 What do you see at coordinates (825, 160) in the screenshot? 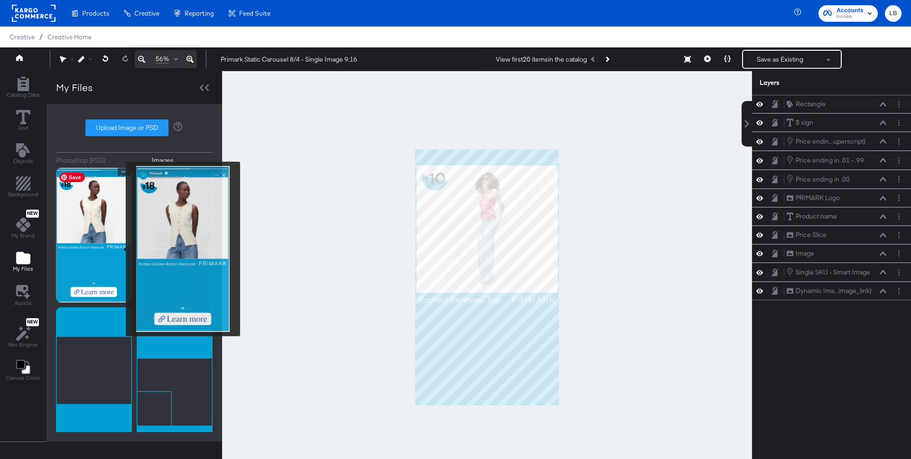
I see `button: Price ending in .01 - .99` at bounding box center [825, 160].